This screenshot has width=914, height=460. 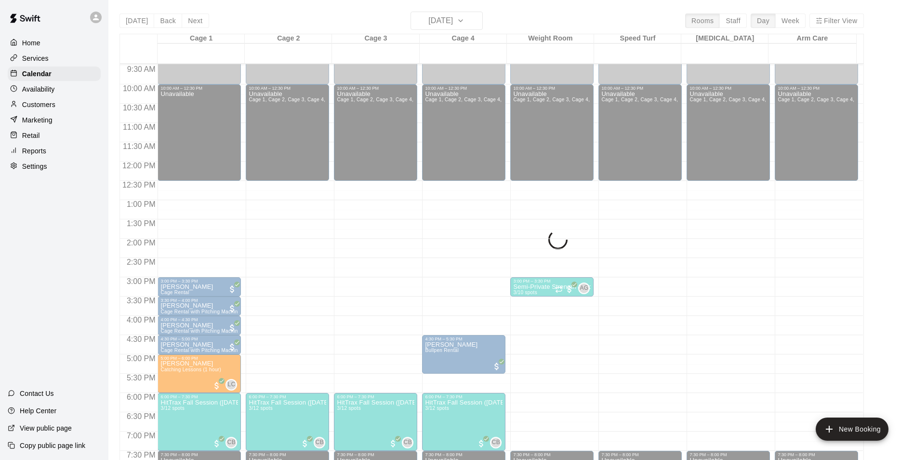 What do you see at coordinates (54, 74) in the screenshot?
I see `div: Calendar` at bounding box center [54, 74].